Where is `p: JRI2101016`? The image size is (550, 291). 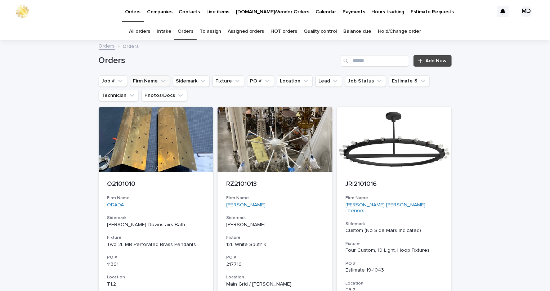 p: JRI2101016 is located at coordinates (394, 184).